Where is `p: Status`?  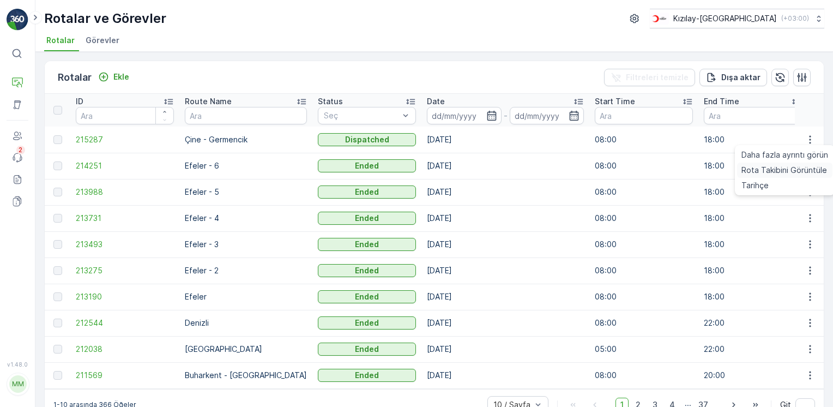 p: Status is located at coordinates (330, 101).